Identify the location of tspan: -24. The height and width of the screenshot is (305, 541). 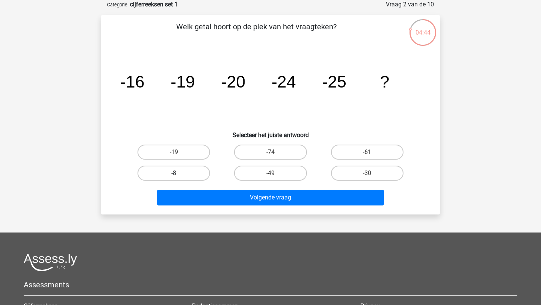
(283, 81).